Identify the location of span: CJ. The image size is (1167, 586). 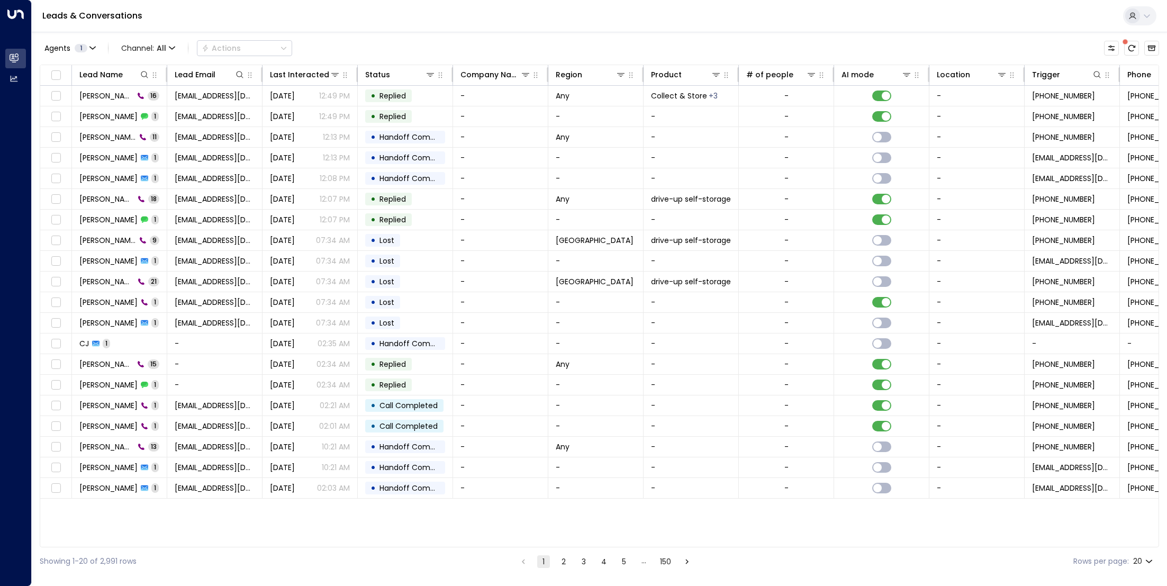
(84, 344).